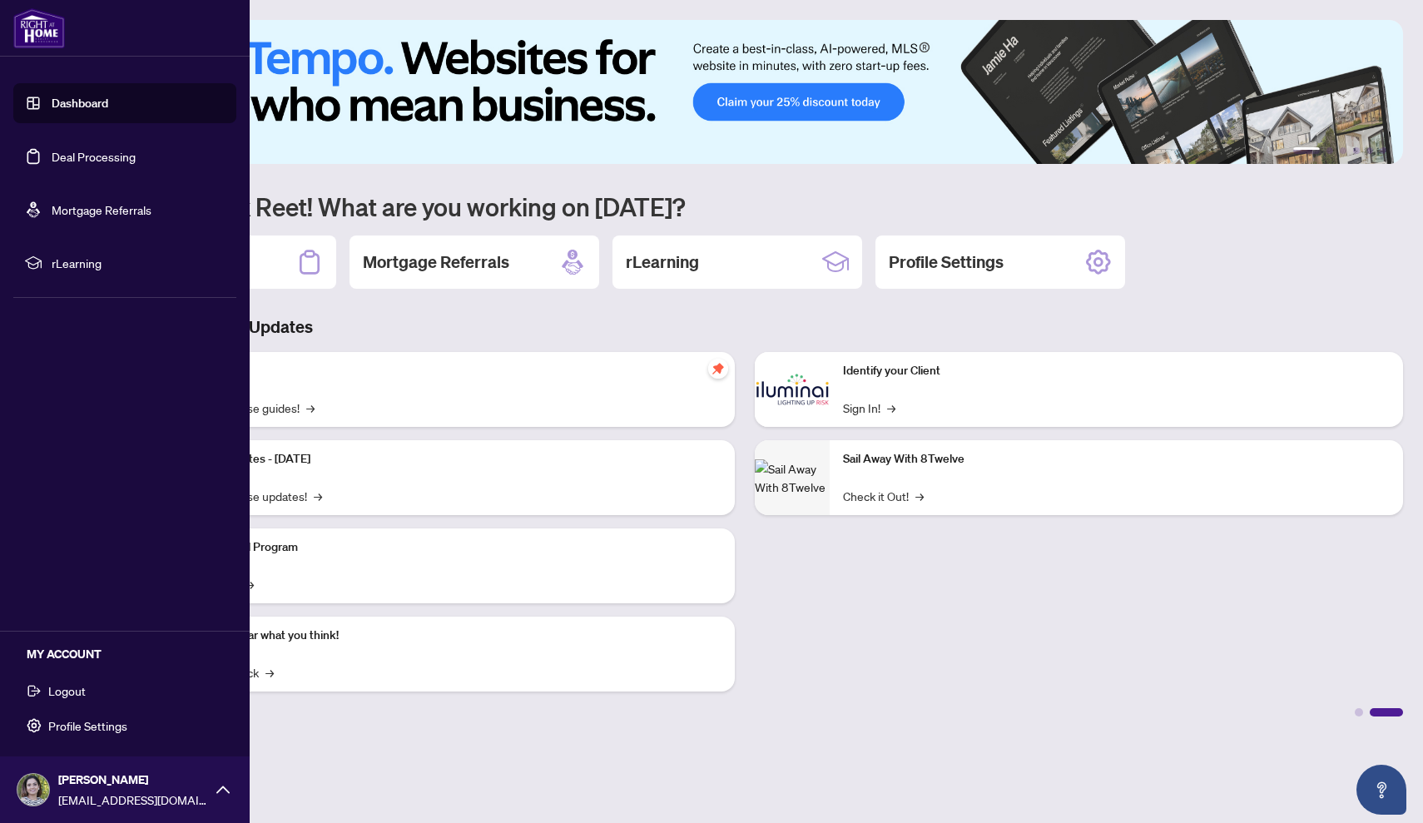  What do you see at coordinates (1330, 151) in the screenshot?
I see `button: 2` at bounding box center [1330, 151].